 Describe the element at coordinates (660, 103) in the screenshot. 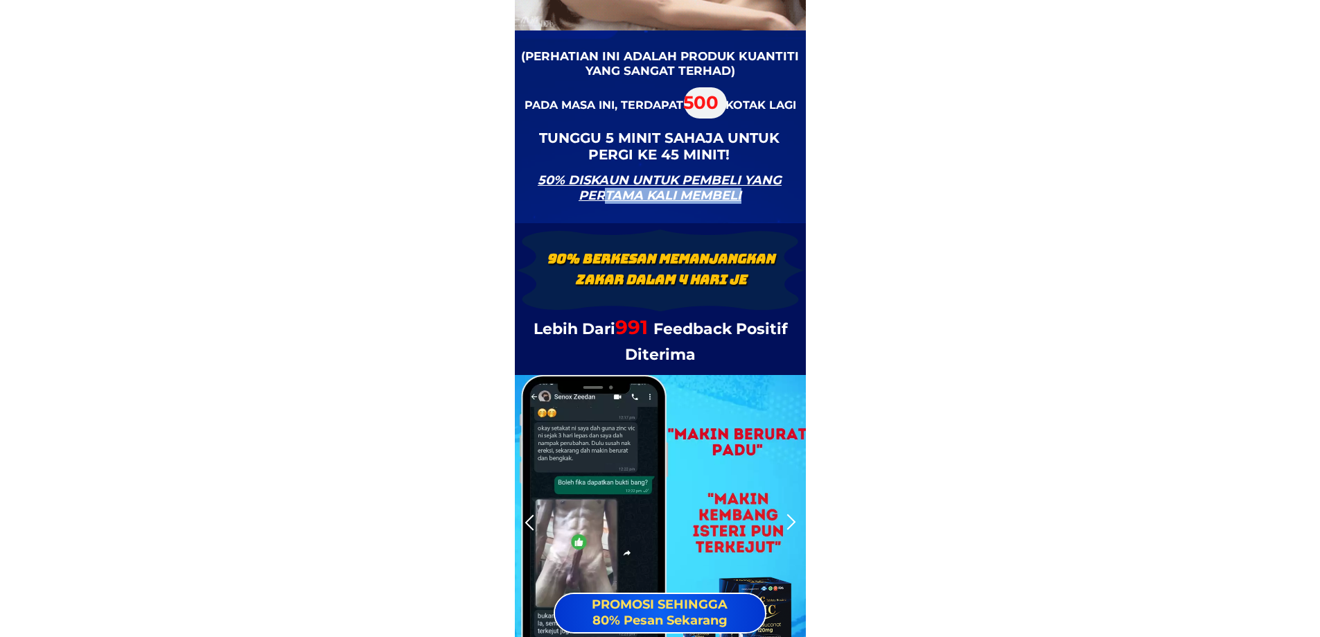

I see `h3: Pada masa ini, terdapat` at that location.